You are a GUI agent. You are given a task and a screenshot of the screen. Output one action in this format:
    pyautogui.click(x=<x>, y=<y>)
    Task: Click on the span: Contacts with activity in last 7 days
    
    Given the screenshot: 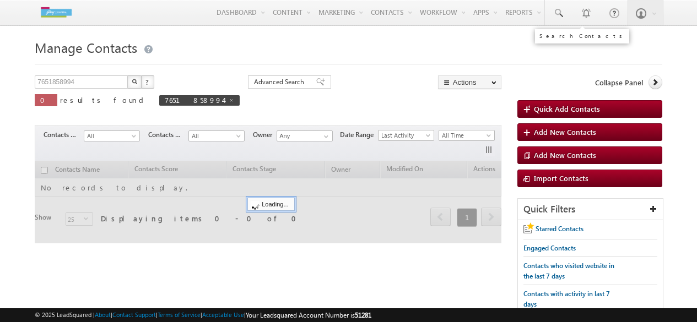 What is the action you would take?
    pyautogui.click(x=566, y=299)
    